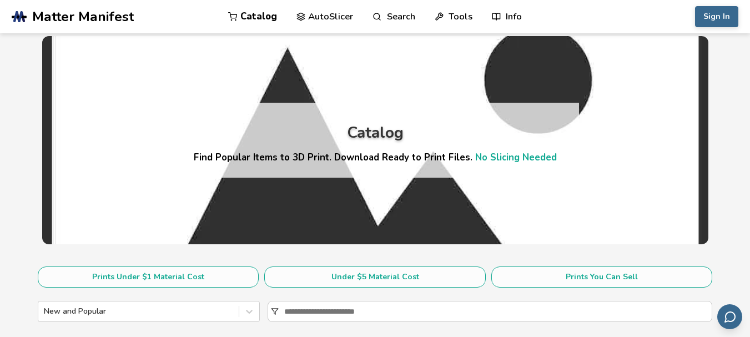 The height and width of the screenshot is (337, 750). What do you see at coordinates (375, 157) in the screenshot?
I see `h4: Find Popular Items to 3D Print. Download Ready to Print Files.` at bounding box center [375, 157].